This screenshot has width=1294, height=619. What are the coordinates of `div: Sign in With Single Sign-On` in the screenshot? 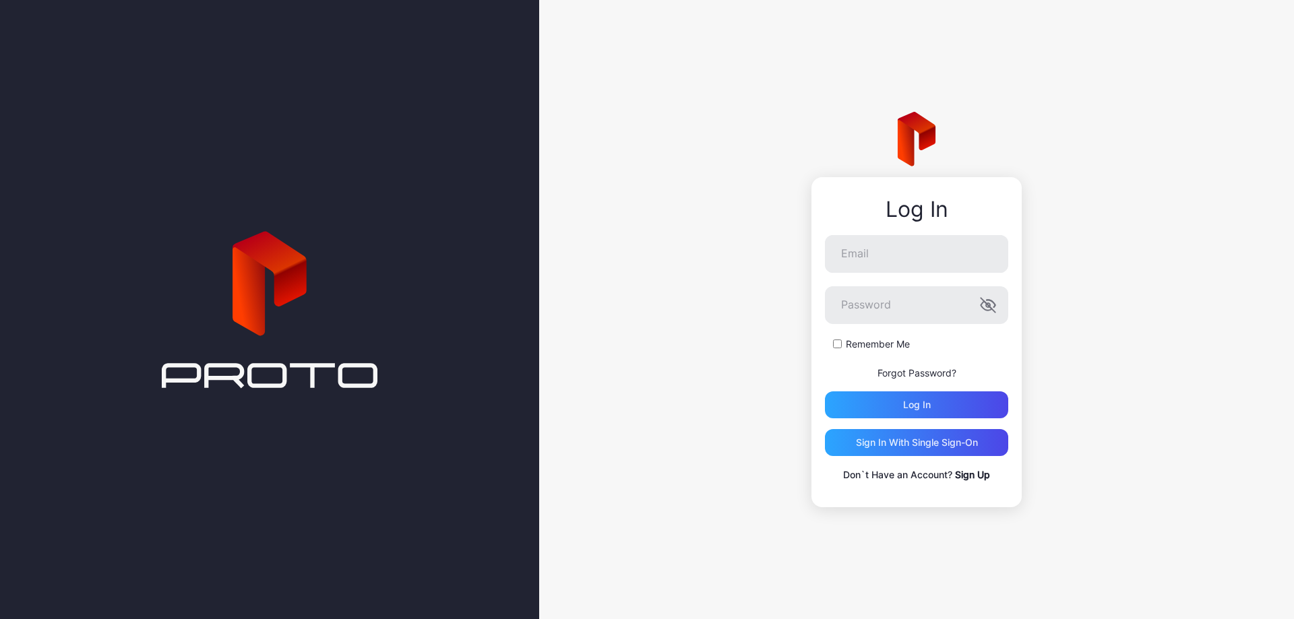 It's located at (916, 443).